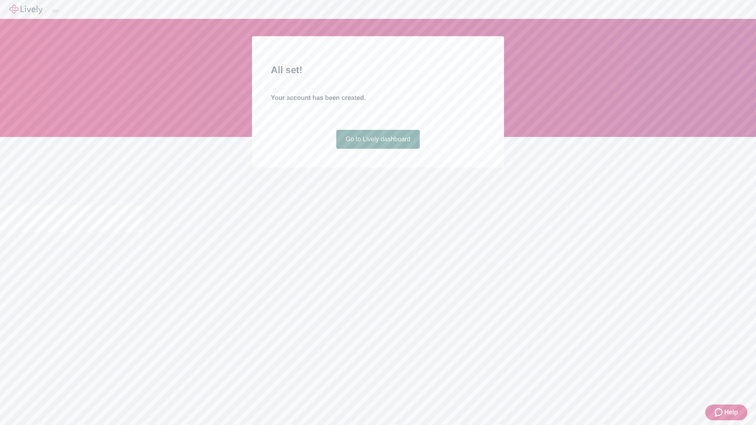  I want to click on span: Help, so click(731, 413).